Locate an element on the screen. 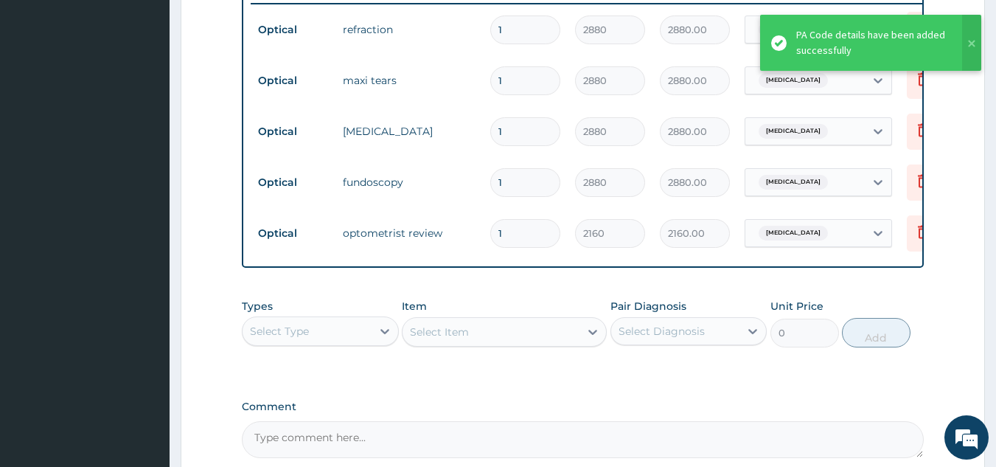 The width and height of the screenshot is (996, 467). label: Comment is located at coordinates (583, 406).